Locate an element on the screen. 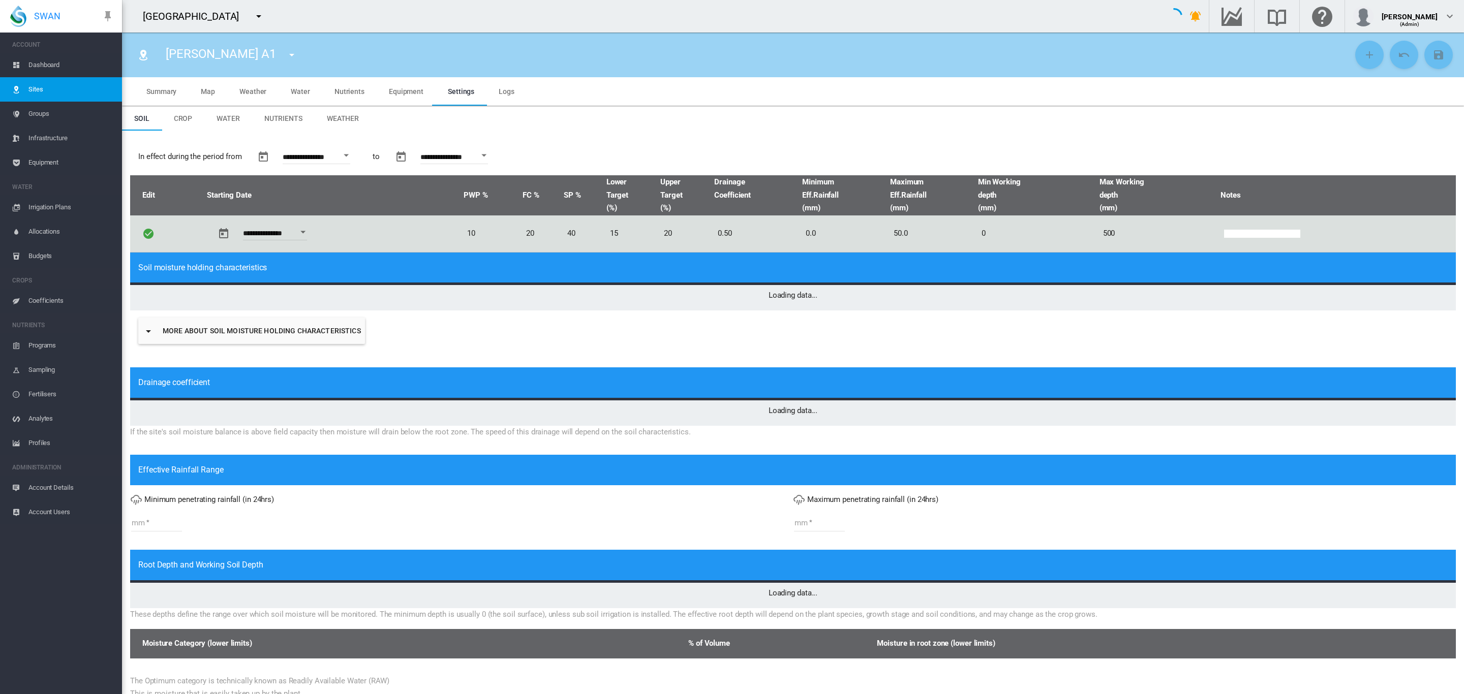 Image resolution: width=1464 pixels, height=694 pixels. span: Soil moisture holding characteristics is located at coordinates (202, 267).